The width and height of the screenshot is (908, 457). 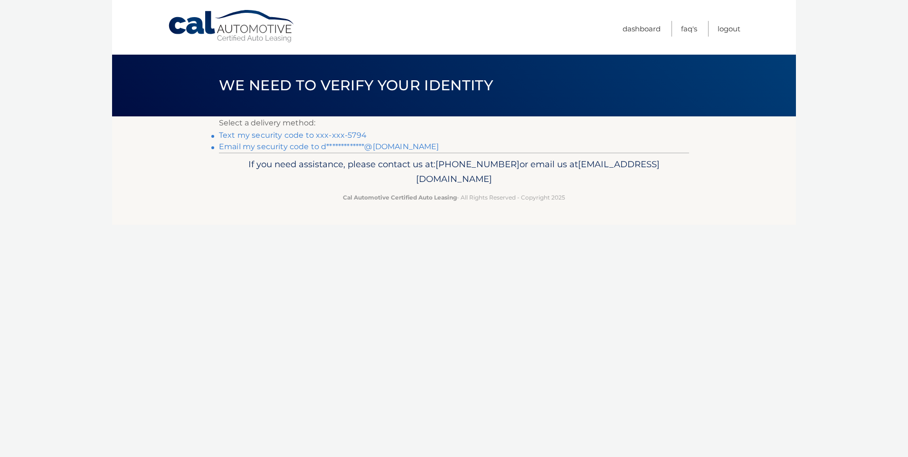 What do you see at coordinates (454, 172) in the screenshot?
I see `p: If you need assistance, please contact us at: or email us at` at bounding box center [454, 172].